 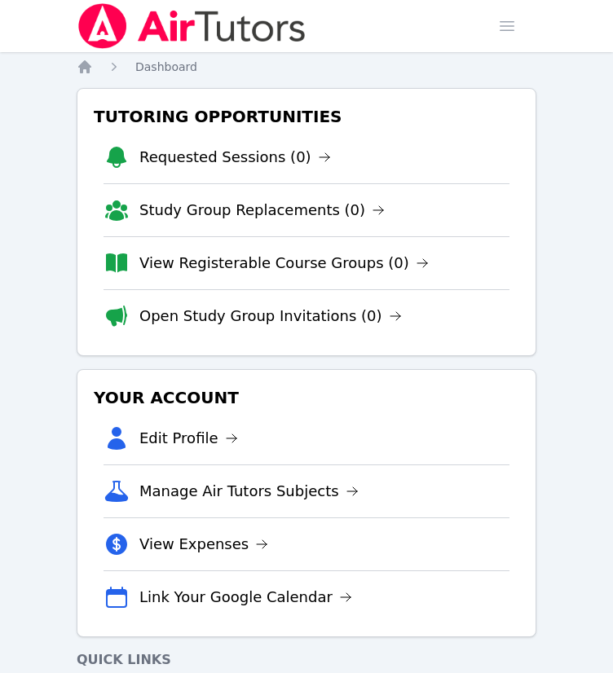 What do you see at coordinates (166, 67) in the screenshot?
I see `span: Dashboard` at bounding box center [166, 67].